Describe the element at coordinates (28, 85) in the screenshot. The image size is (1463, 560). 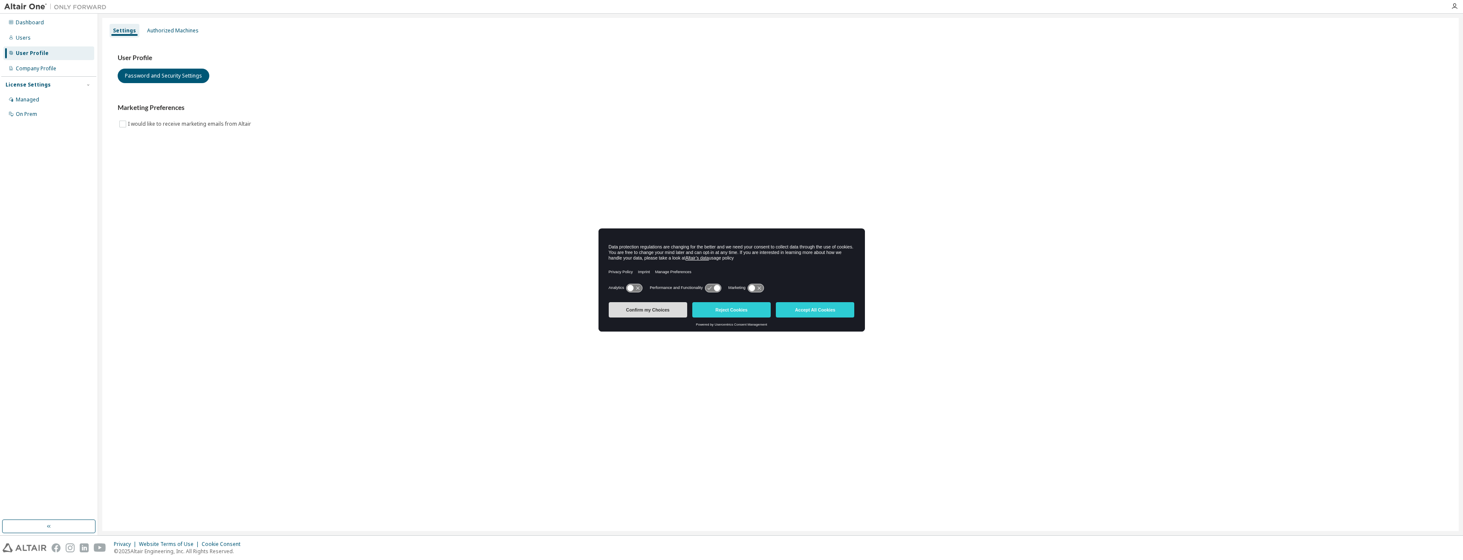
I see `div: License Settings` at that location.